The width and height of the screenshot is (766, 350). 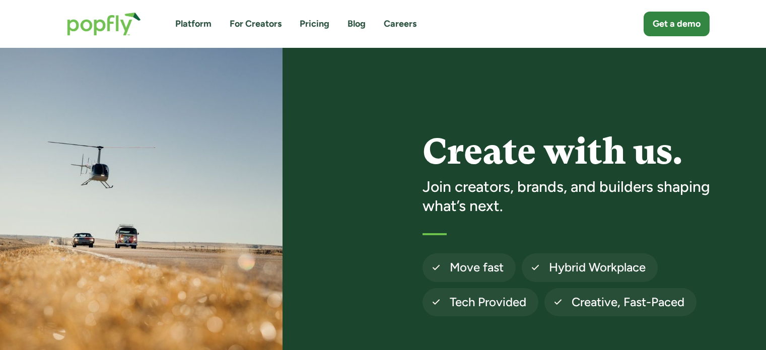 I want to click on h4: Tech Provided, so click(x=488, y=302).